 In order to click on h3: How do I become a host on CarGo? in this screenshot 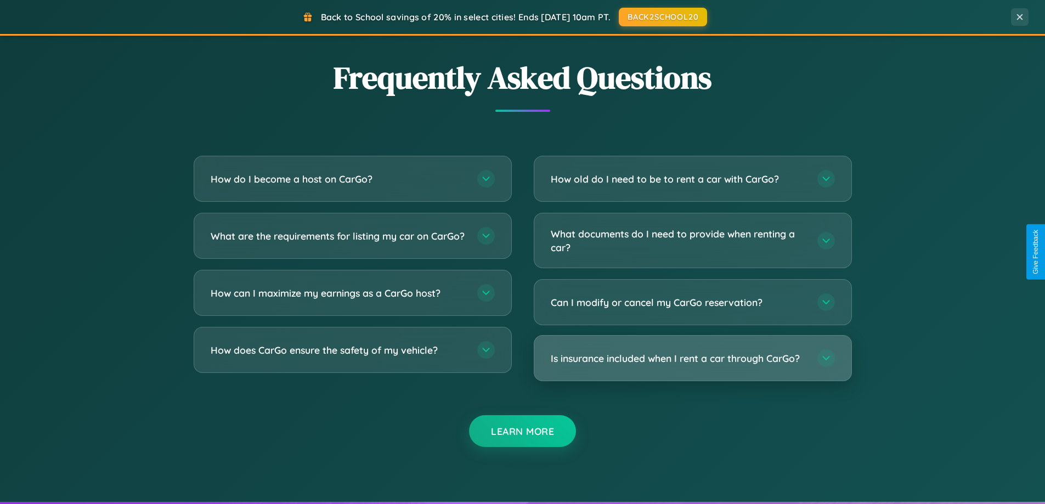, I will do `click(339, 179)`.